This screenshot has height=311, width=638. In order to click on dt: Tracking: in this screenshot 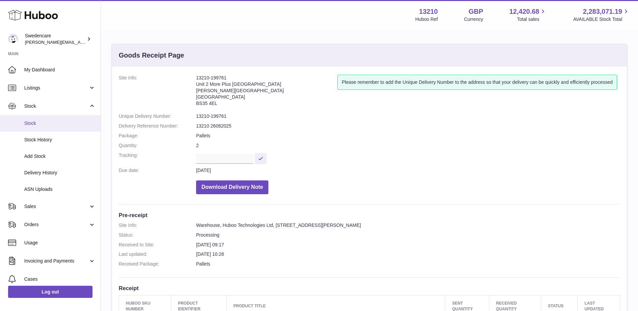, I will do `click(157, 158)`.